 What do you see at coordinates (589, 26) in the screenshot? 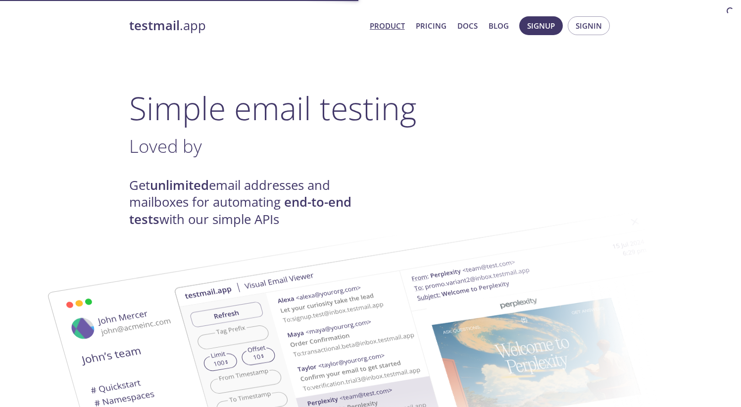
I see `button: Signin` at bounding box center [589, 26].